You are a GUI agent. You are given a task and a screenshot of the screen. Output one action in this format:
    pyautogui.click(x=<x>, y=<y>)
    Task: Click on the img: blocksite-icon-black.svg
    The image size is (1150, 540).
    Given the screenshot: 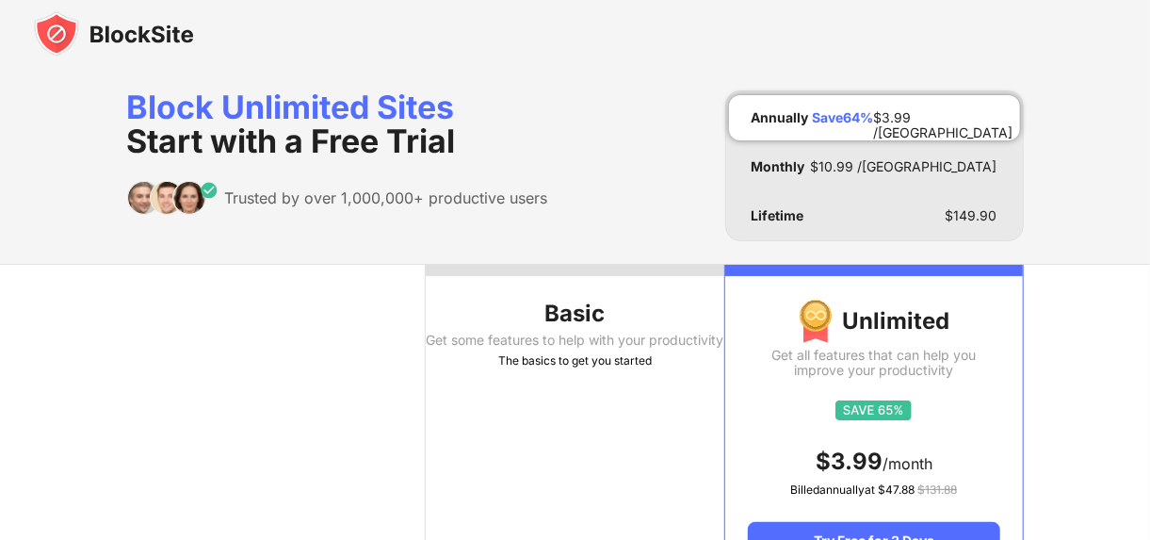 What is the action you would take?
    pyautogui.click(x=114, y=34)
    